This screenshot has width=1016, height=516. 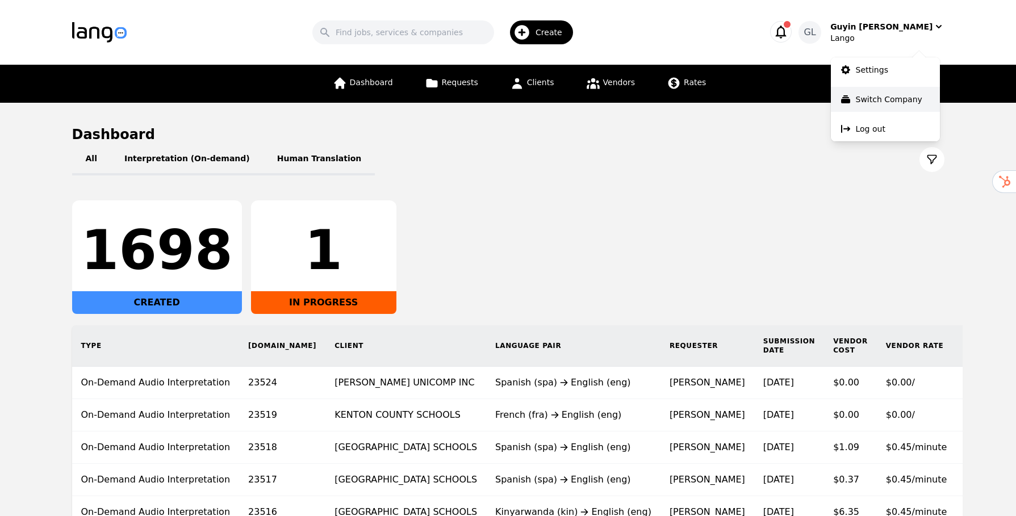 What do you see at coordinates (850, 346) in the screenshot?
I see `th: Vendor Cost` at bounding box center [850, 346].